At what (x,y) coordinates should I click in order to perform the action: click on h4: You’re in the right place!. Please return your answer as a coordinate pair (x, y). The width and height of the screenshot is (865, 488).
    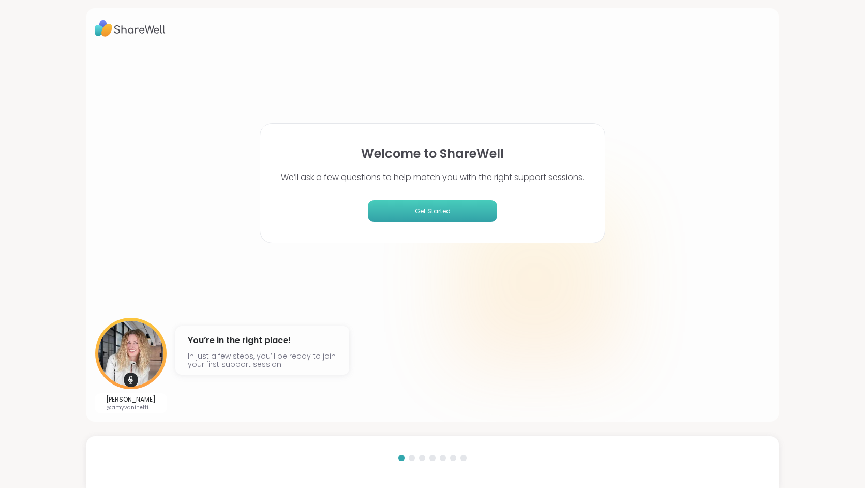
    Looking at the image, I should click on (262, 341).